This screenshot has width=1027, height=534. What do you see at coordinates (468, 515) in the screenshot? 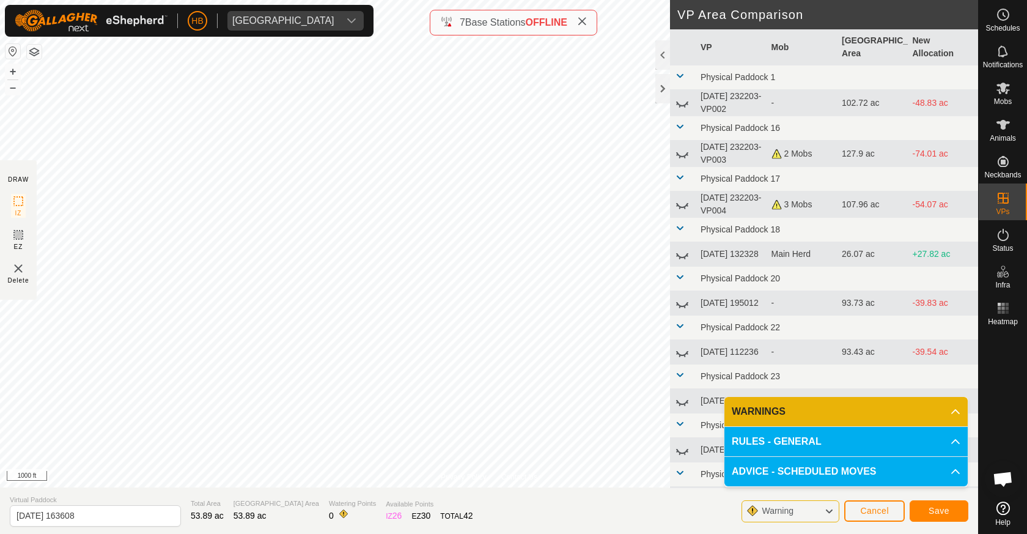
I see `span: 42` at bounding box center [468, 515].